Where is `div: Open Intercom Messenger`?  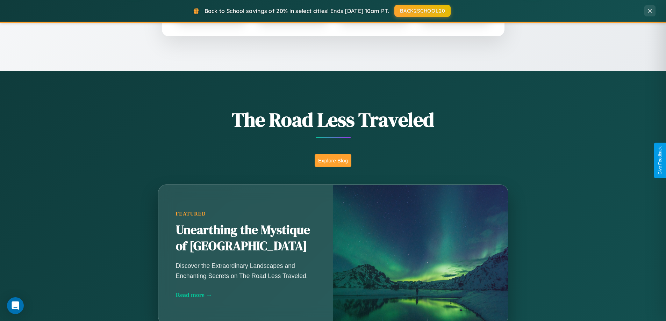
div: Open Intercom Messenger is located at coordinates (15, 306).